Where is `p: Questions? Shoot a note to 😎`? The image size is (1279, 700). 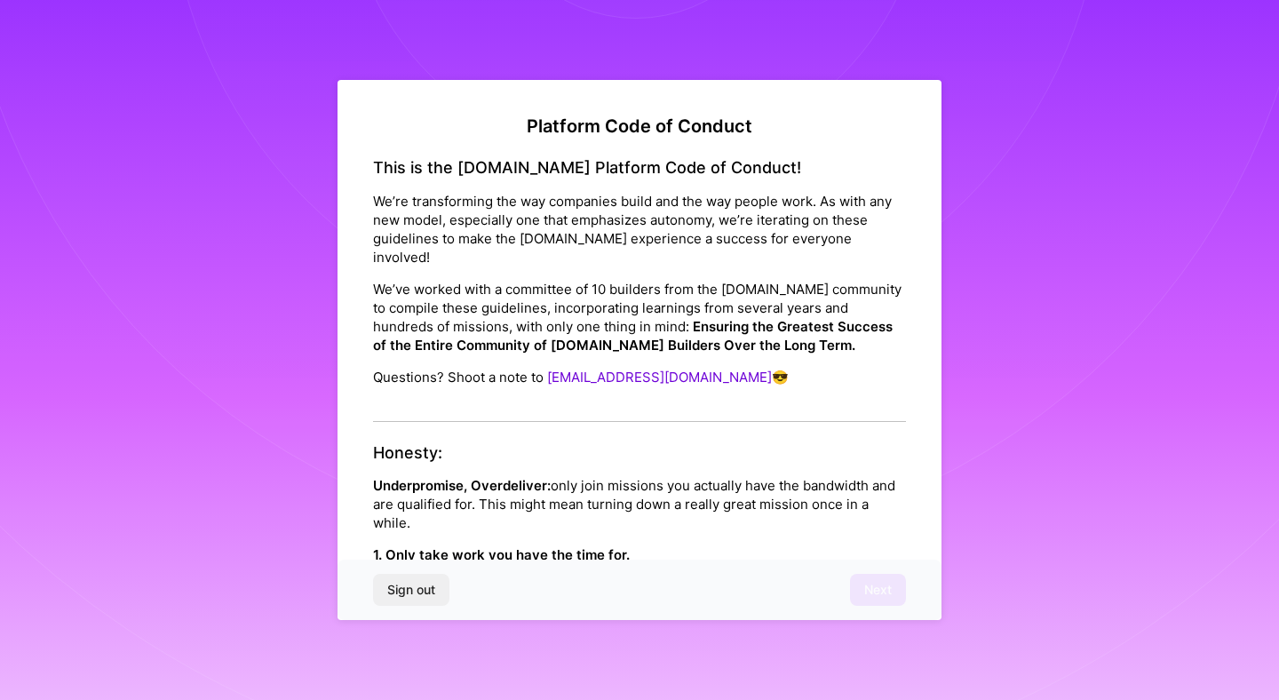 p: Questions? Shoot a note to 😎 is located at coordinates (640, 377).